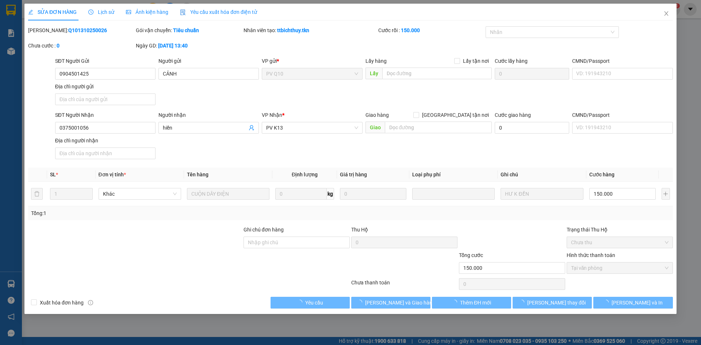 The image size is (701, 345). What do you see at coordinates (304, 174) in the screenshot?
I see `span: Định lượng` at bounding box center [304, 174].